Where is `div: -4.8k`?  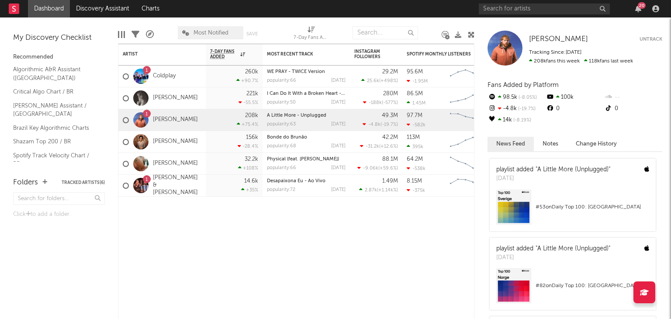 div: -4.8k is located at coordinates (516, 109).